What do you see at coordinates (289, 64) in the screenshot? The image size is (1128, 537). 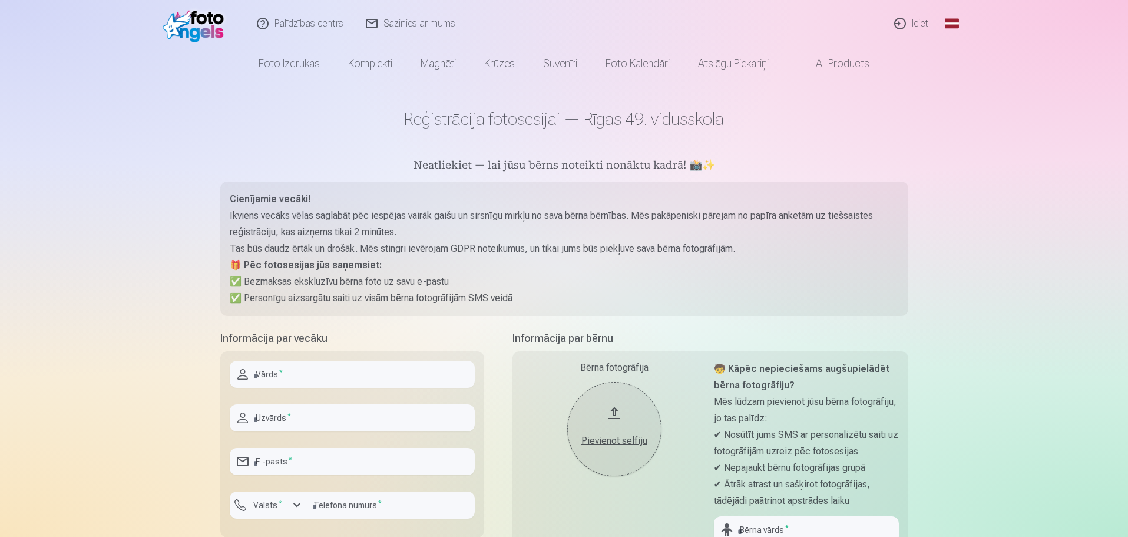 I see `a: Foto izdrukas` at bounding box center [289, 64].